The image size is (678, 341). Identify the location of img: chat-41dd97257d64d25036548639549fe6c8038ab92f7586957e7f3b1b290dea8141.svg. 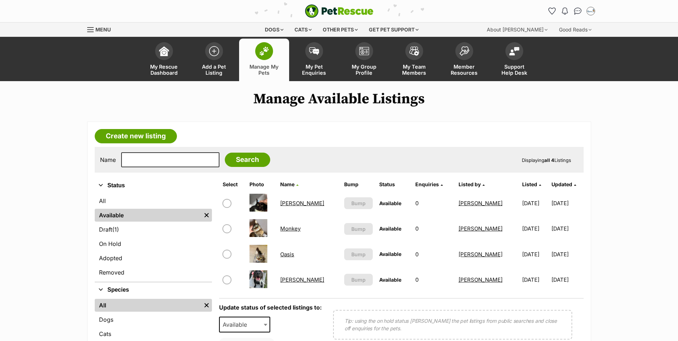
(578, 11).